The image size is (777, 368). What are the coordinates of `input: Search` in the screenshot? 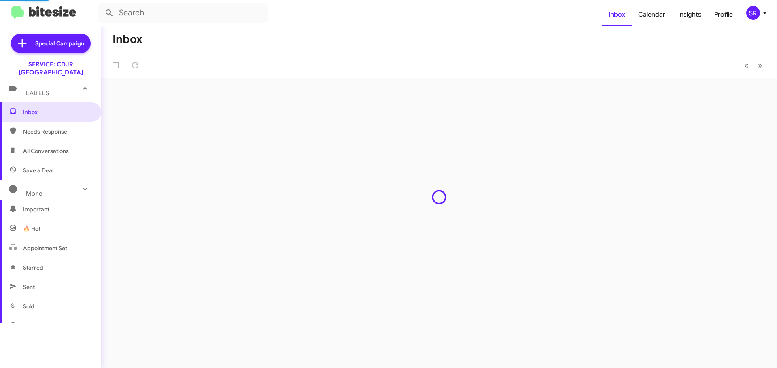 It's located at (183, 13).